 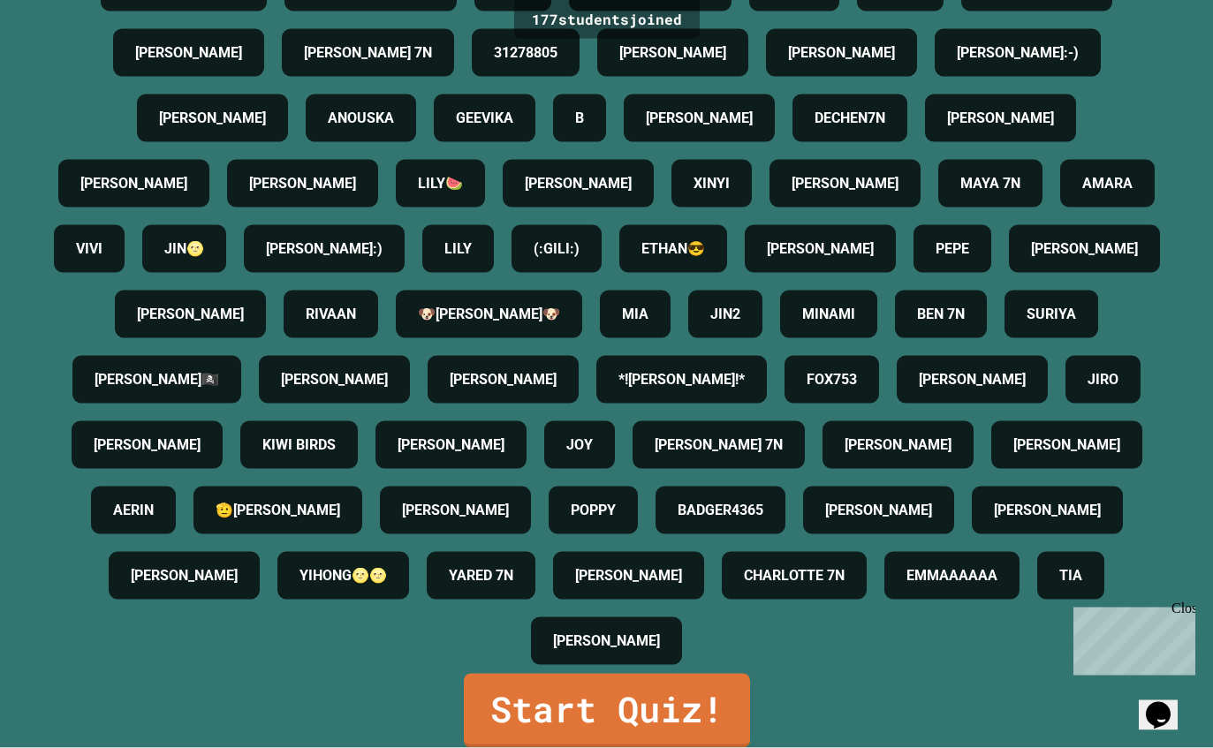 I want to click on h4: MIA, so click(x=635, y=315).